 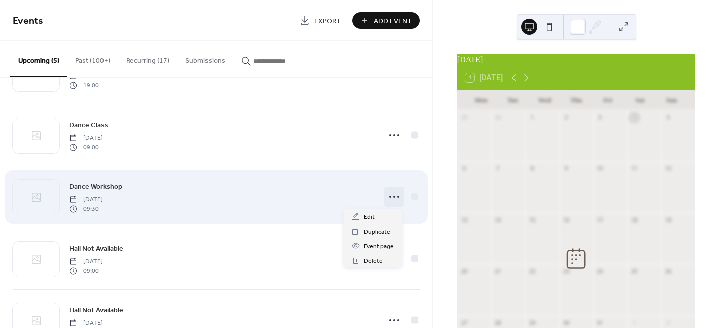 I want to click on div: 8, so click(x=532, y=168).